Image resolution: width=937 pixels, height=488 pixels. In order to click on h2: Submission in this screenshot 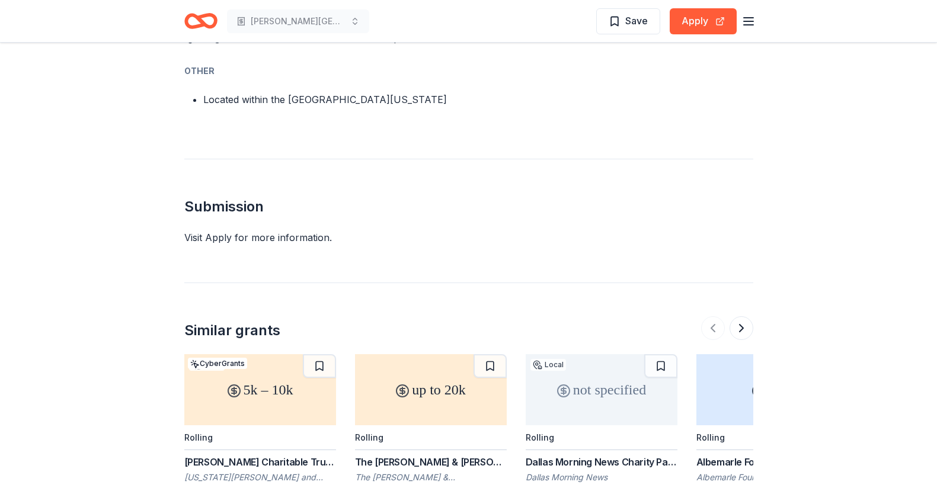, I will do `click(469, 207)`.